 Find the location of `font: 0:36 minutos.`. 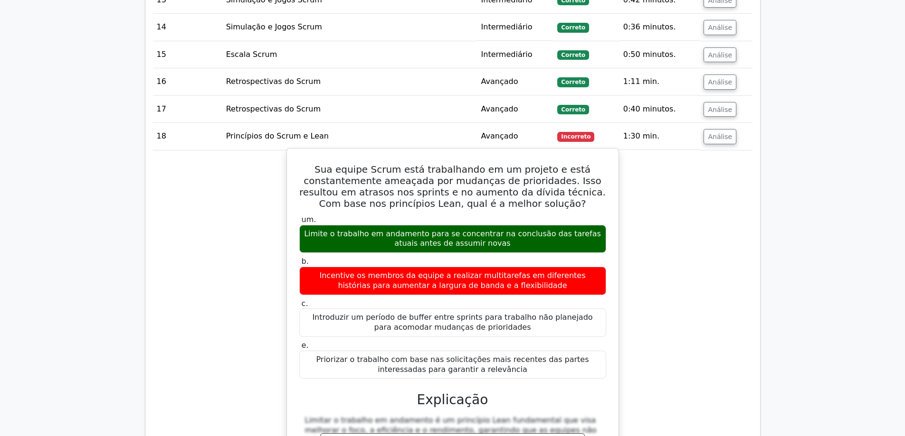

font: 0:36 minutos. is located at coordinates (649, 27).